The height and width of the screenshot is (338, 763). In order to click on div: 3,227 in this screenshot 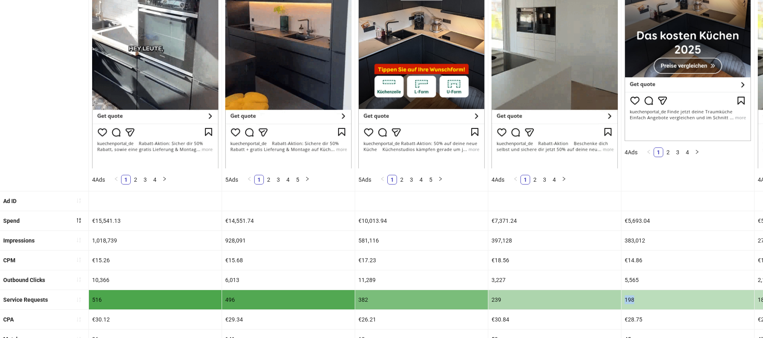, I will do `click(555, 280)`.